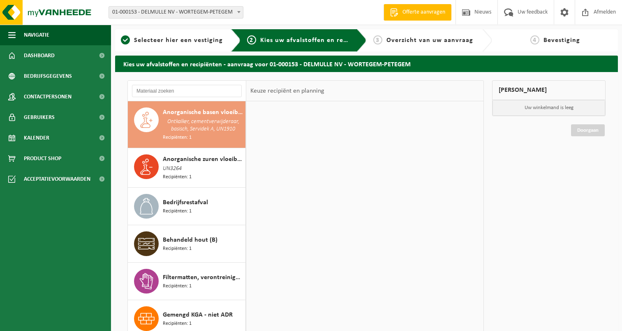 This screenshot has height=331, width=622. What do you see at coordinates (366, 63) in the screenshot?
I see `h2: Kies uw afvalstoffen en recipiënten - aanvraag voor 01-000153 - DELMULLE NV - WORTEGEM-PETEGEM` at bounding box center [366, 63].